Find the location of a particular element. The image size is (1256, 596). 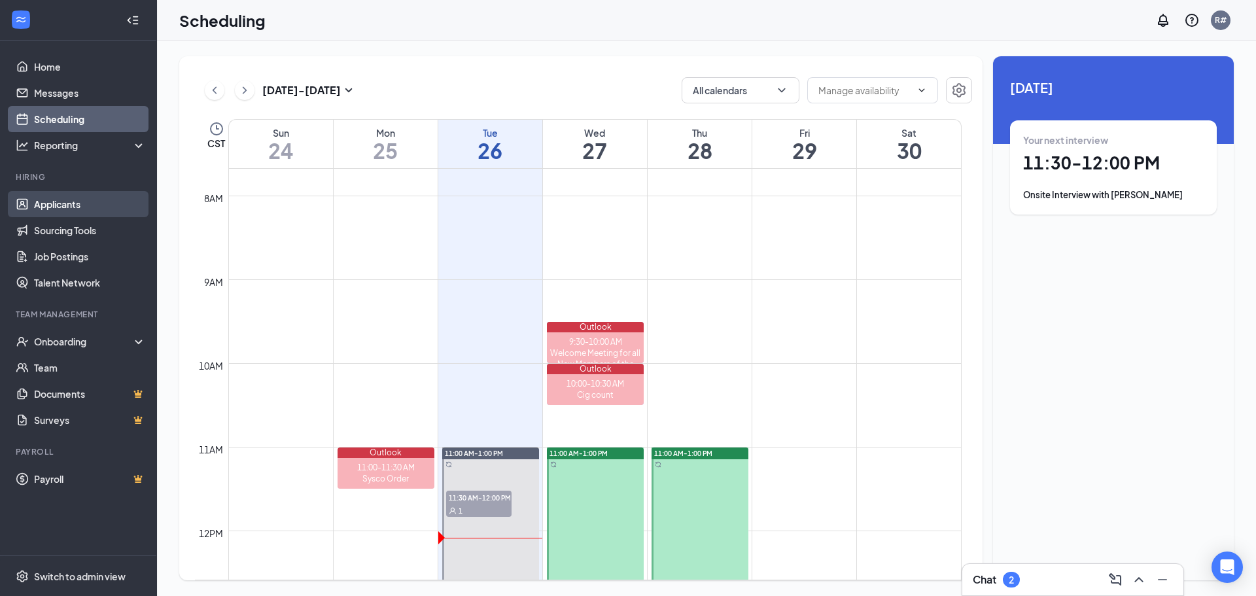

div: Thu is located at coordinates (699, 133).